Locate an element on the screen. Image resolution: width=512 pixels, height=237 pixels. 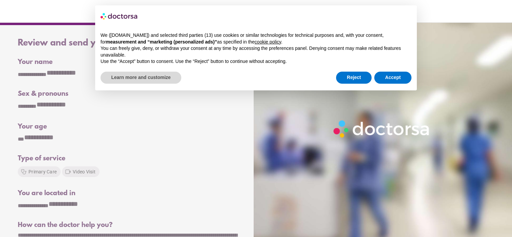
div: Type of service is located at coordinates (128, 158).